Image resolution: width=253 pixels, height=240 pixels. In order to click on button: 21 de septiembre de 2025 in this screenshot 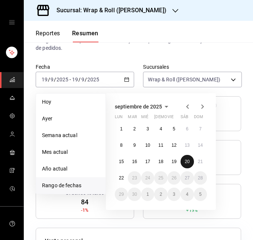, I will do `click(200, 161)`.